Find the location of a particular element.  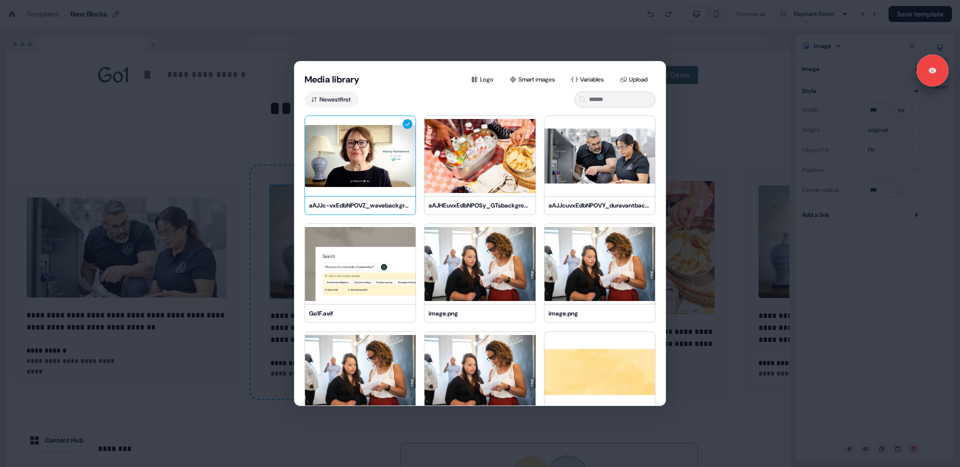

div: Go1F.avif is located at coordinates (360, 313).